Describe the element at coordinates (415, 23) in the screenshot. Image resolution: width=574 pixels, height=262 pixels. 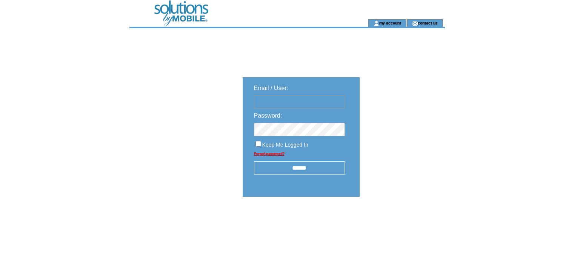
I see `img: contact_us_icon.gif` at that location.